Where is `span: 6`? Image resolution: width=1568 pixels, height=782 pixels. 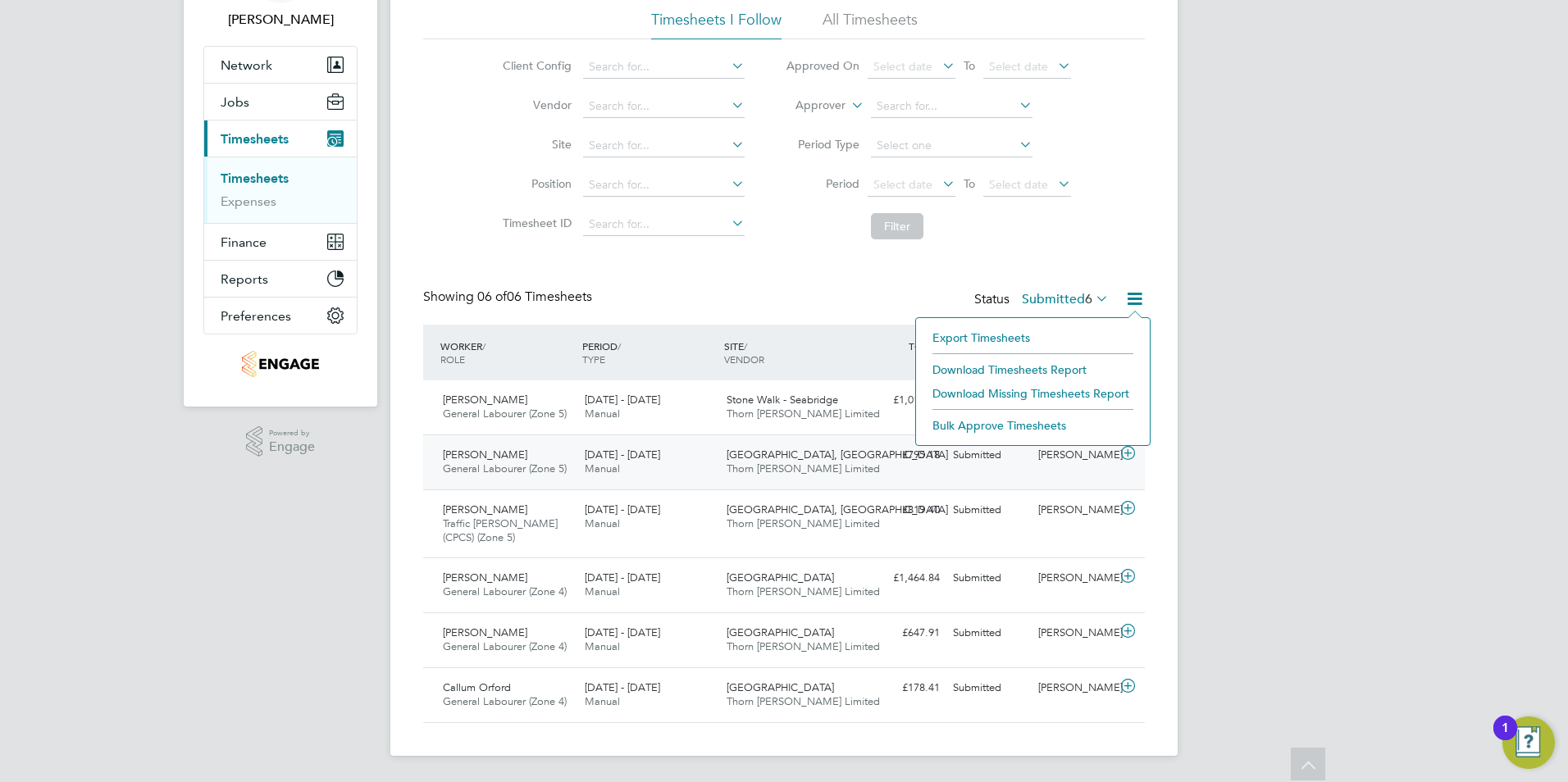 span: 6 is located at coordinates (1088, 299).